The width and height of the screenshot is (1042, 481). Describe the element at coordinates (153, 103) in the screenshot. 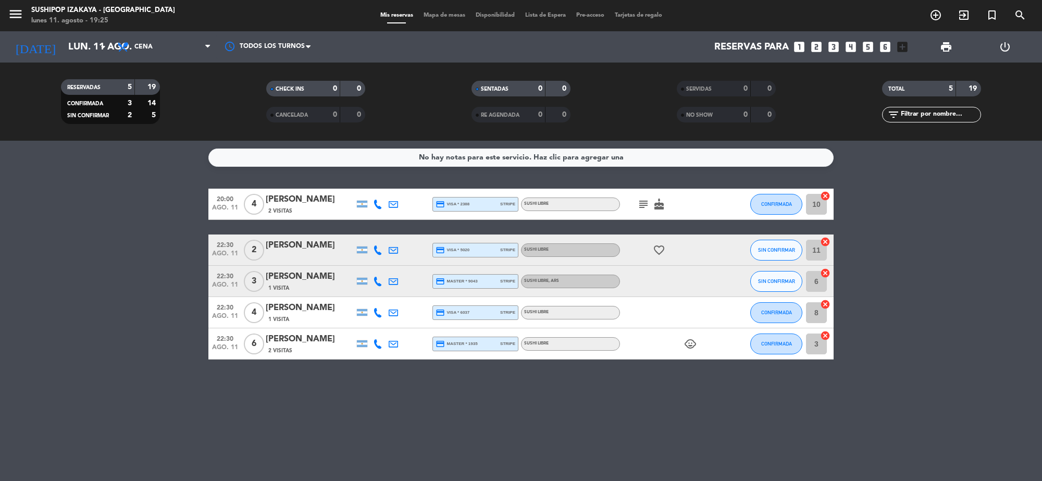

I see `strong: 14` at that location.